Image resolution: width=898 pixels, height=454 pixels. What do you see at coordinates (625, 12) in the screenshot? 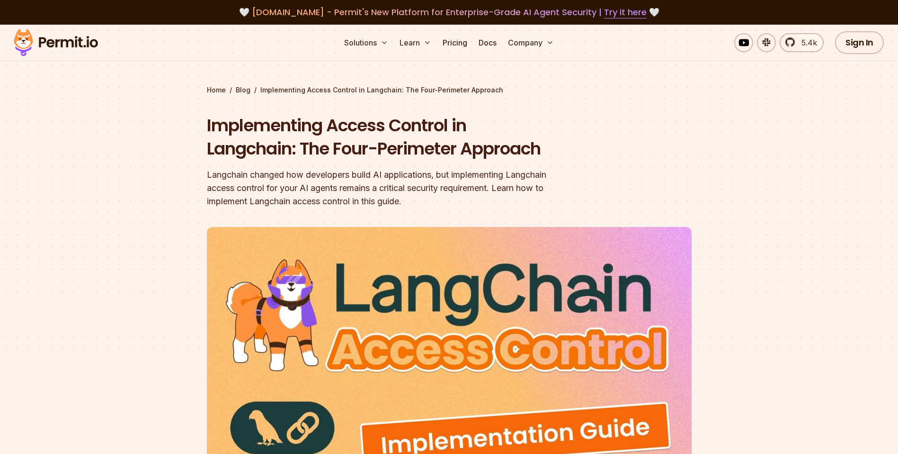
I see `a: Try it here` at bounding box center [625, 12].